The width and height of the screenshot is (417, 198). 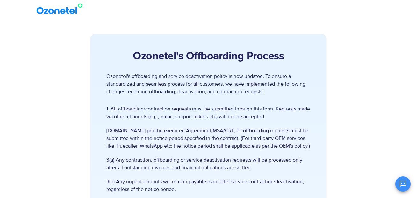 What do you see at coordinates (209, 164) in the screenshot?
I see `span: 3(a).Any contraction, offboarding or service deactivation requests will be processed only after a...` at bounding box center [209, 164].